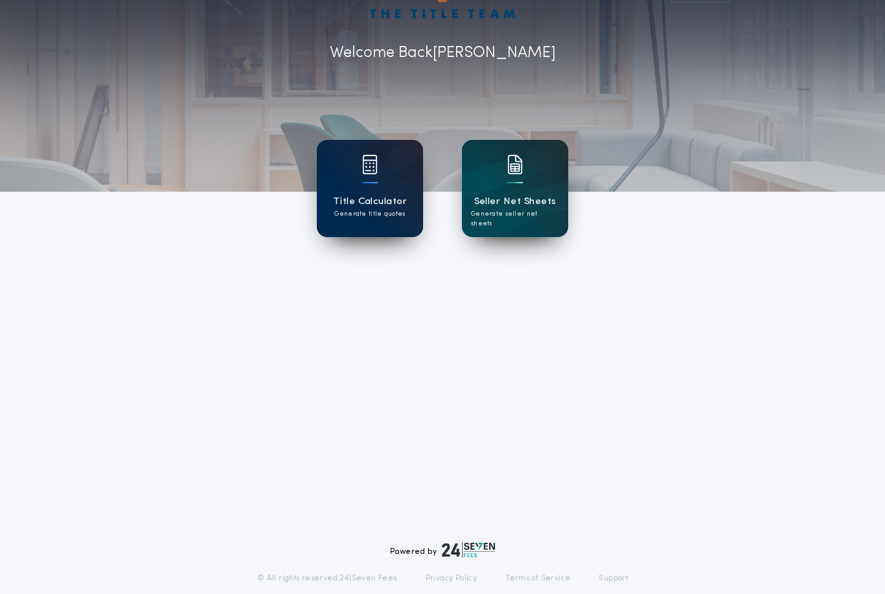  What do you see at coordinates (469, 550) in the screenshot?
I see `img: logo` at bounding box center [469, 550].